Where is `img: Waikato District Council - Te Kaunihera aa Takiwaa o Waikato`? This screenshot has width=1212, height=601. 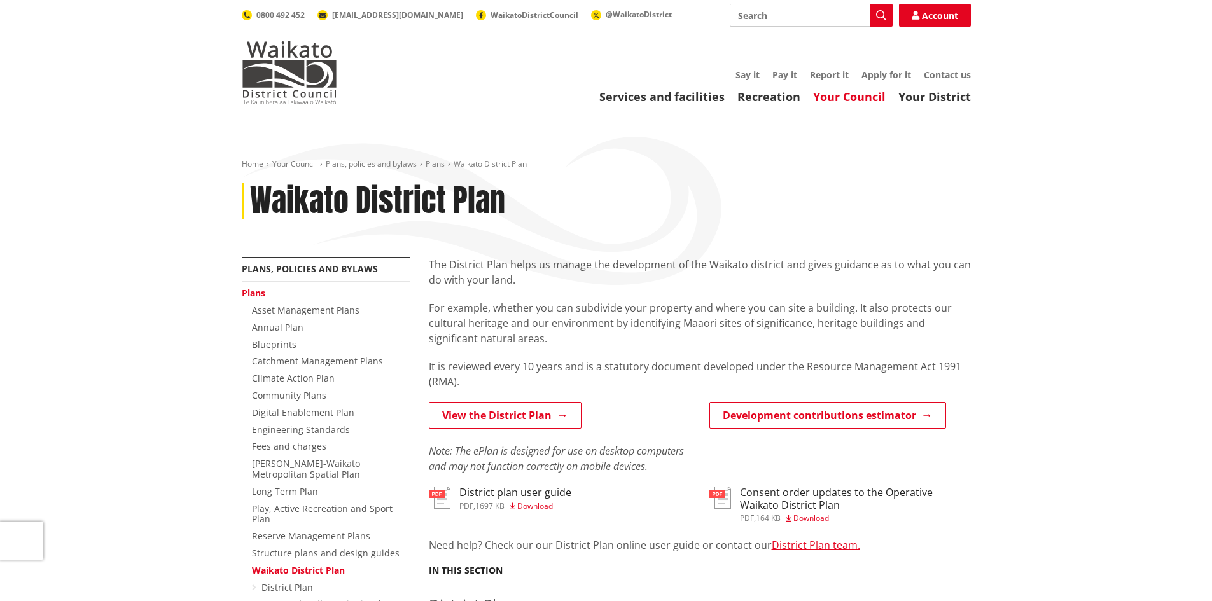
img: Waikato District Council - Te Kaunihera aa Takiwaa o Waikato is located at coordinates (289, 73).